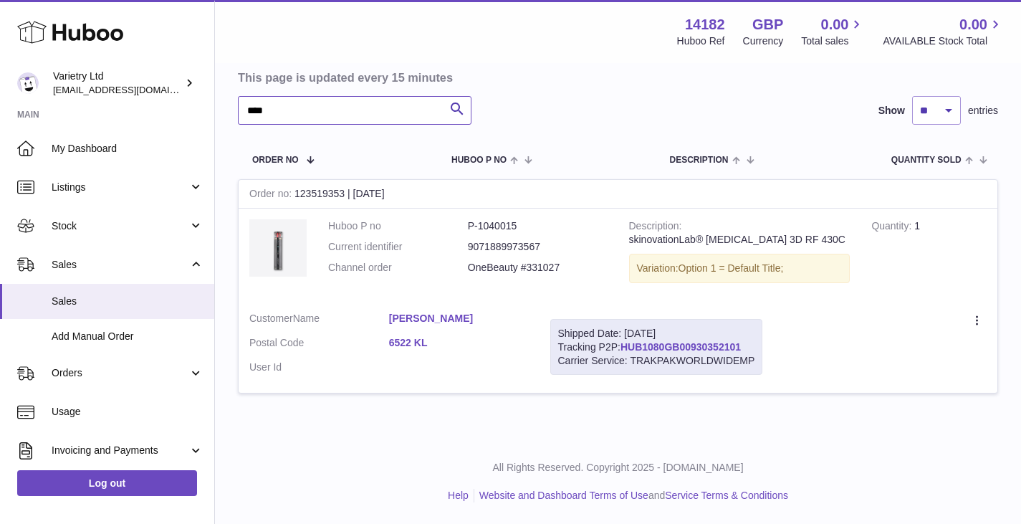 Image resolution: width=1021 pixels, height=524 pixels. I want to click on span: Usage, so click(128, 411).